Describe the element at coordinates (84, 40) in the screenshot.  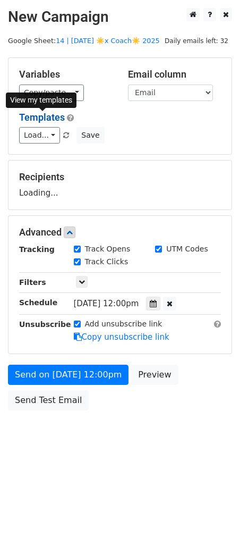
I see `small: Google Sheet:` at that location.